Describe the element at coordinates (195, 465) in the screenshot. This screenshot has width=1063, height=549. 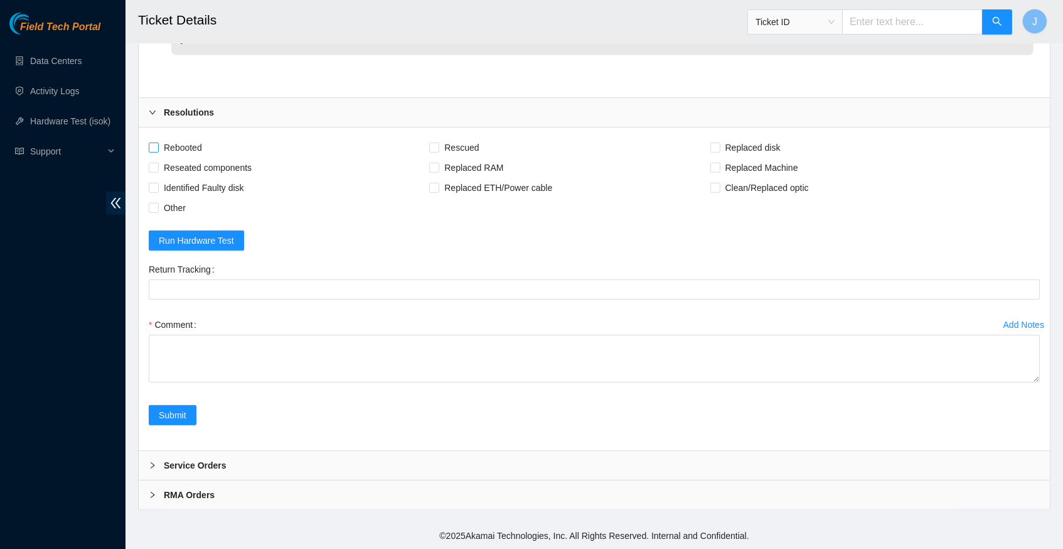
I see `b: Service Orders` at that location.